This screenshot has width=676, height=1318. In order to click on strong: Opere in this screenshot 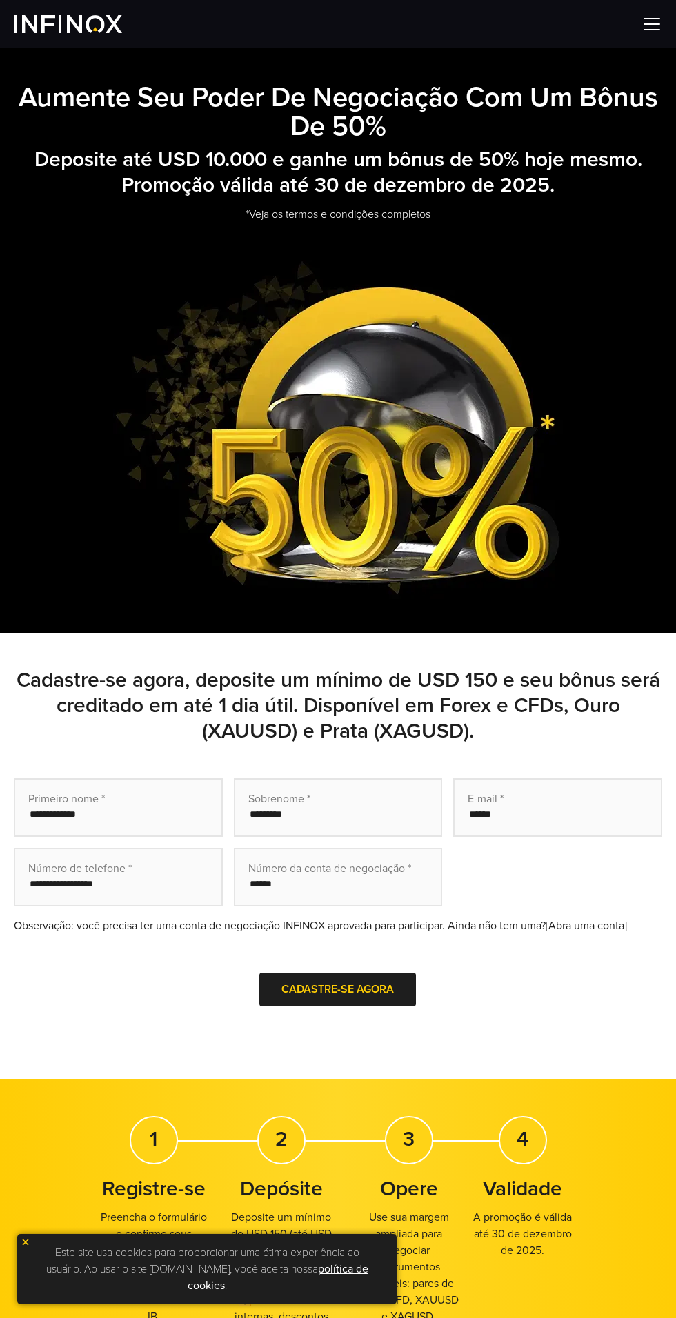, I will do `click(409, 1188)`.